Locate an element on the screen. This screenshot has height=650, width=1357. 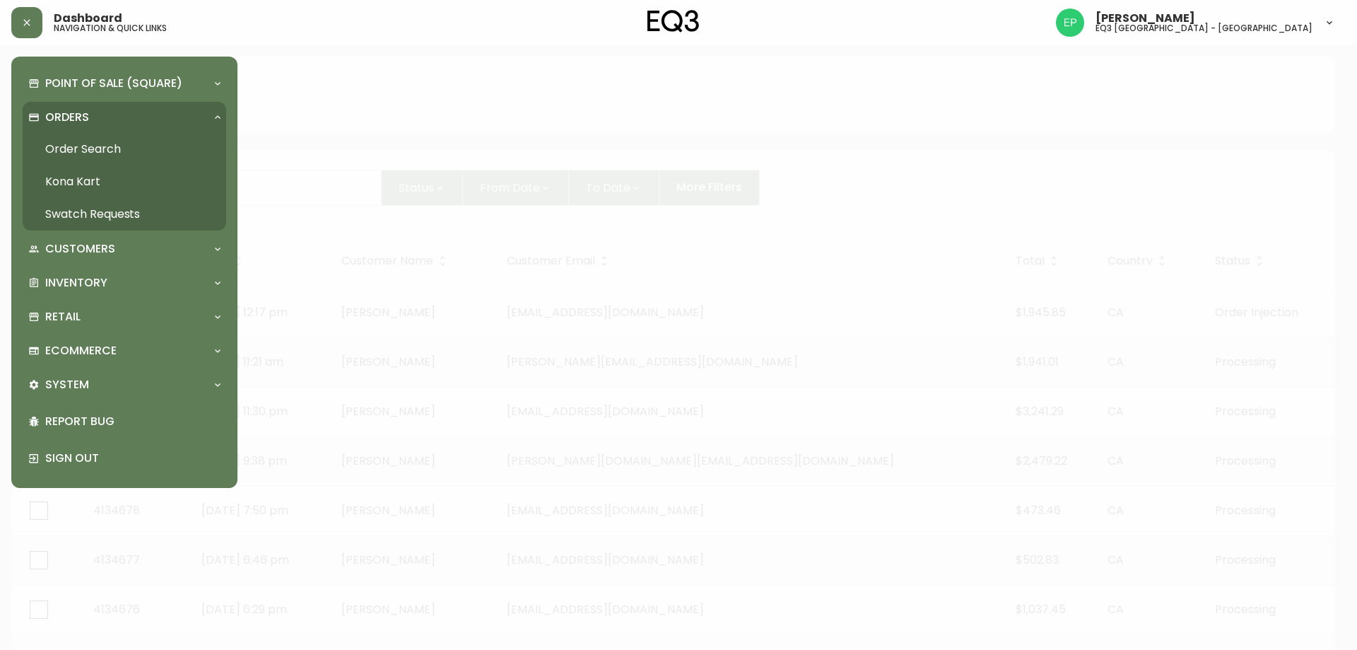
p: Retail is located at coordinates (63, 317).